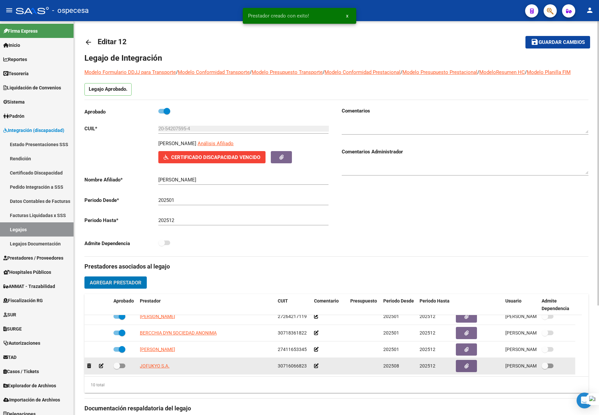 This screenshot has height=415, width=599. What do you see at coordinates (347, 16) in the screenshot?
I see `button: x` at bounding box center [347, 16].